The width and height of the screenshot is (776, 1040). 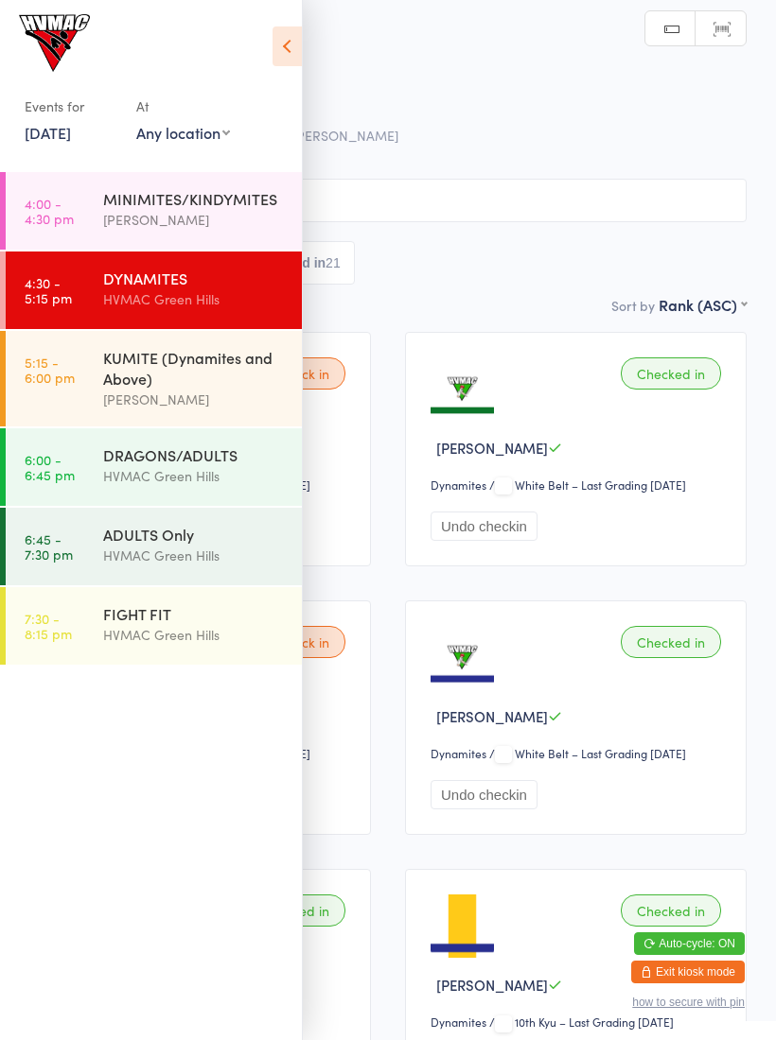 I want to click on img: image1751858940.png, so click(x=462, y=657).